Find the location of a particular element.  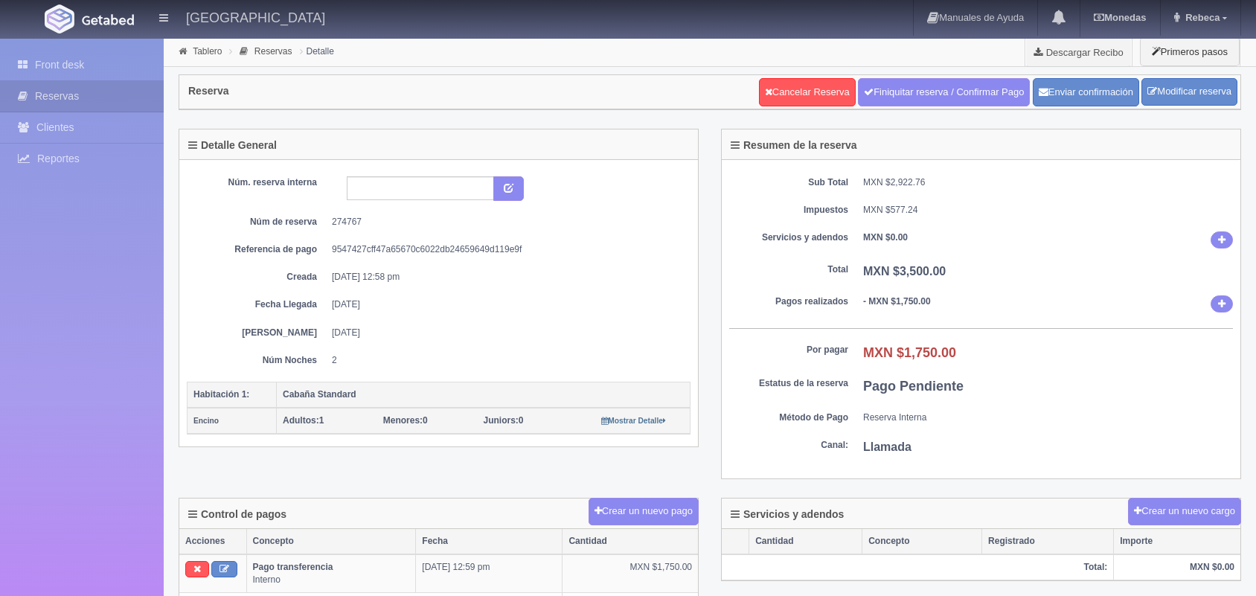

a: Tablero is located at coordinates (207, 51).